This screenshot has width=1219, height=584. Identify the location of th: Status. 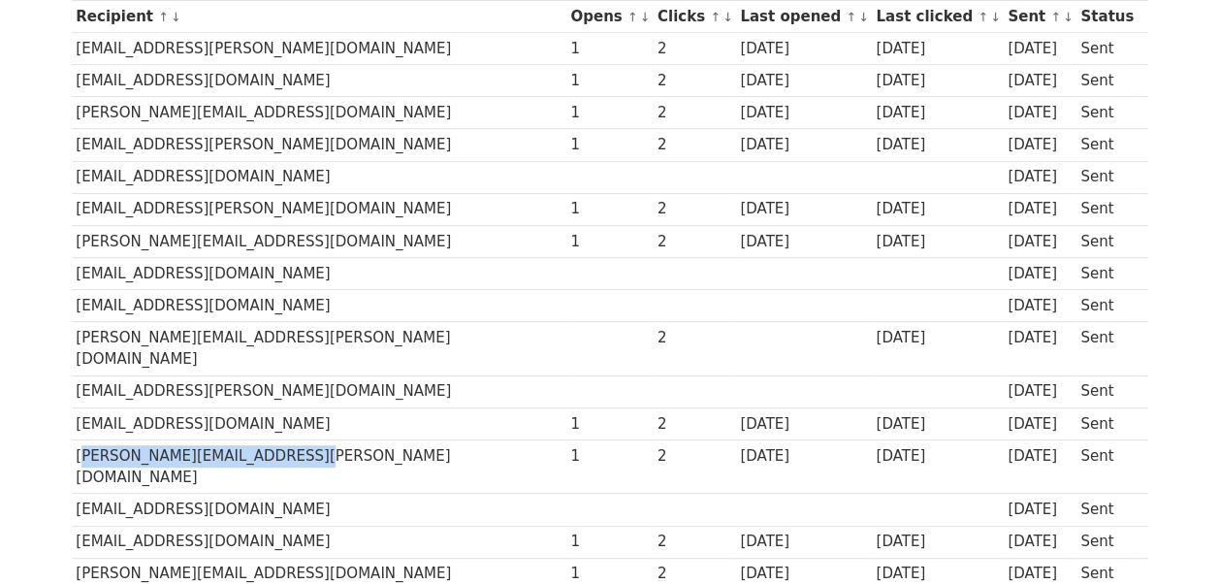
(1107, 16).